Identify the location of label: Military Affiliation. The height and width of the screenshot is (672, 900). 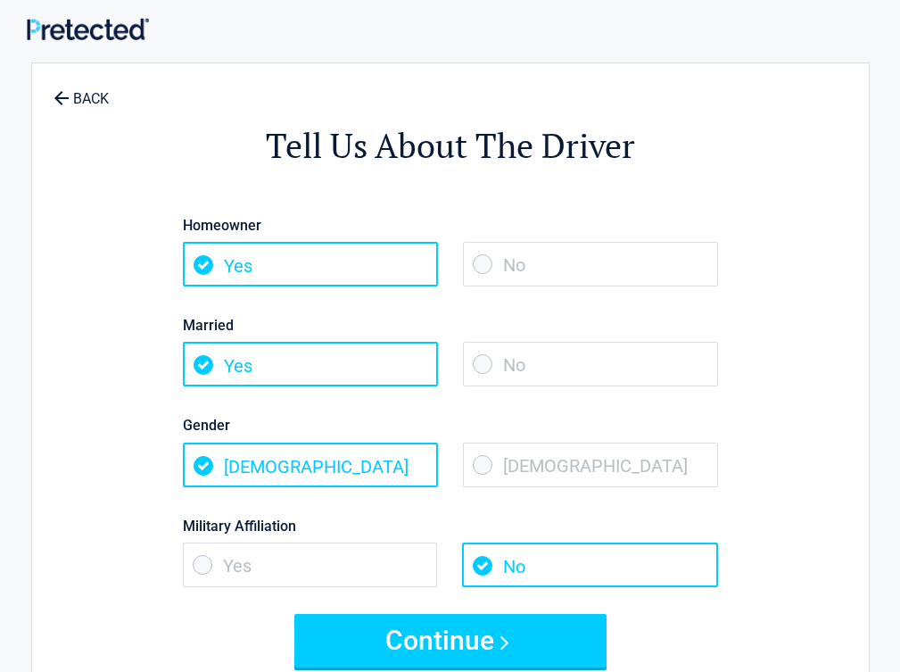
(450, 525).